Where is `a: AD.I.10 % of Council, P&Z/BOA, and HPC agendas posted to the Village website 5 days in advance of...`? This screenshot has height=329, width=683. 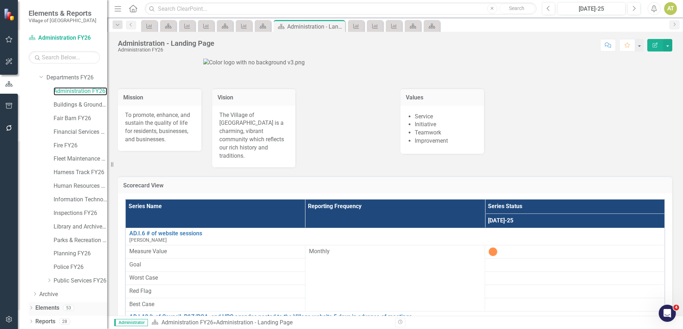 a: AD.I.10 % of Council, P&Z/BOA, and HPC agendas posted to the Village website 5 days in advance of... is located at coordinates (395, 316).